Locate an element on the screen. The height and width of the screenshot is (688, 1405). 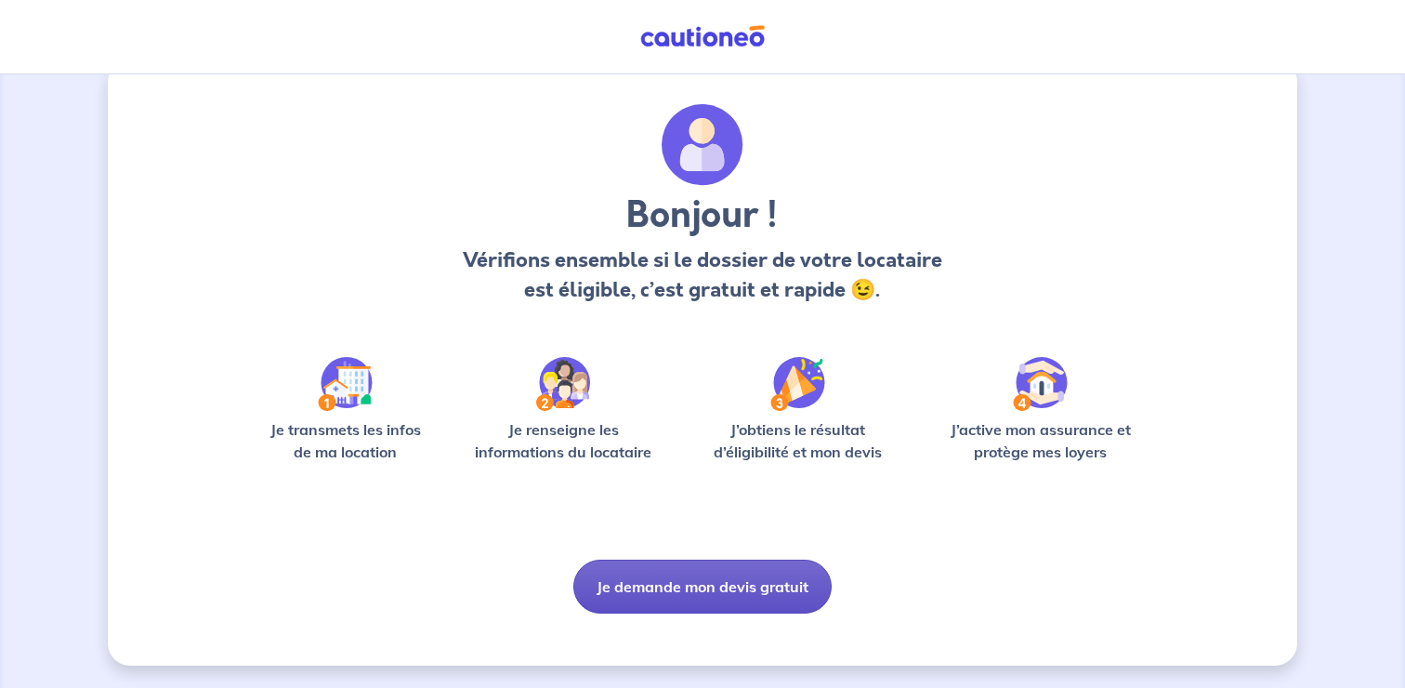
img: archivate is located at coordinates (702, 145).